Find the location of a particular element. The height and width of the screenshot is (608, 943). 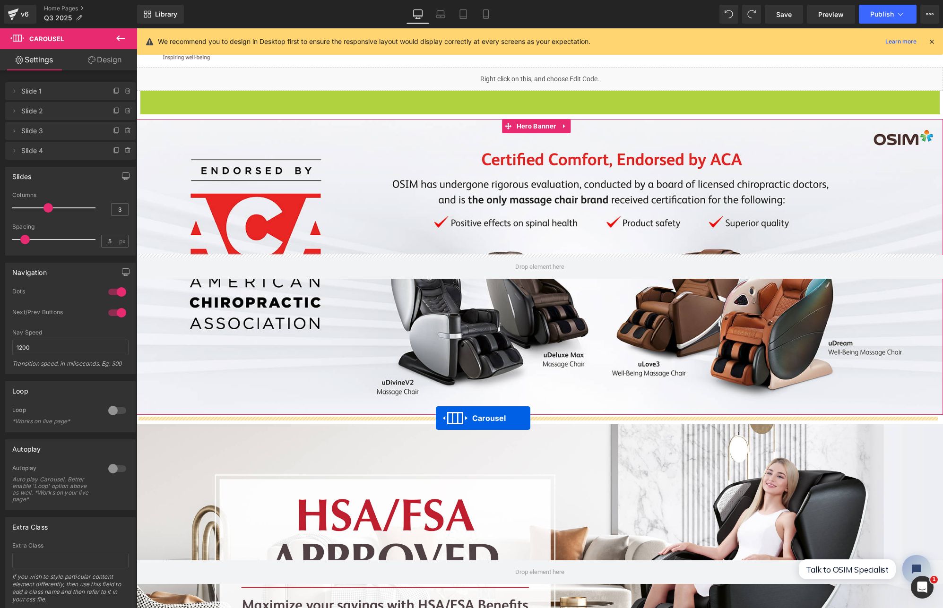

a: Tablet is located at coordinates (463, 14).